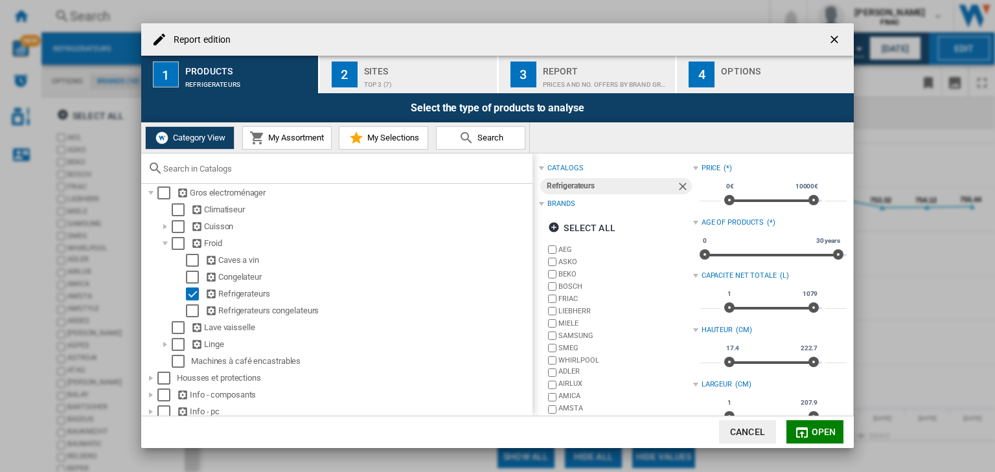  What do you see at coordinates (625, 274) in the screenshot?
I see `label: BEKO` at bounding box center [625, 274].